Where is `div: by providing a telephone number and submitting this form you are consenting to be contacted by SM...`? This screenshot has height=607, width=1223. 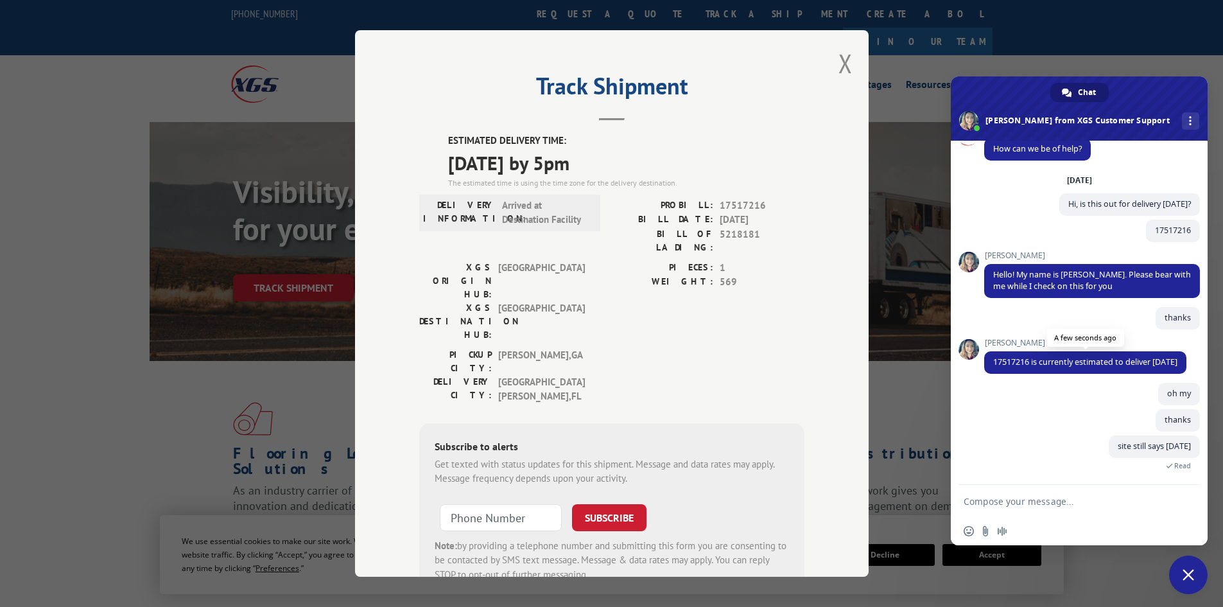
div: by providing a telephone number and submitting this form you are consenting to be contacted by SM... is located at coordinates (612, 561).